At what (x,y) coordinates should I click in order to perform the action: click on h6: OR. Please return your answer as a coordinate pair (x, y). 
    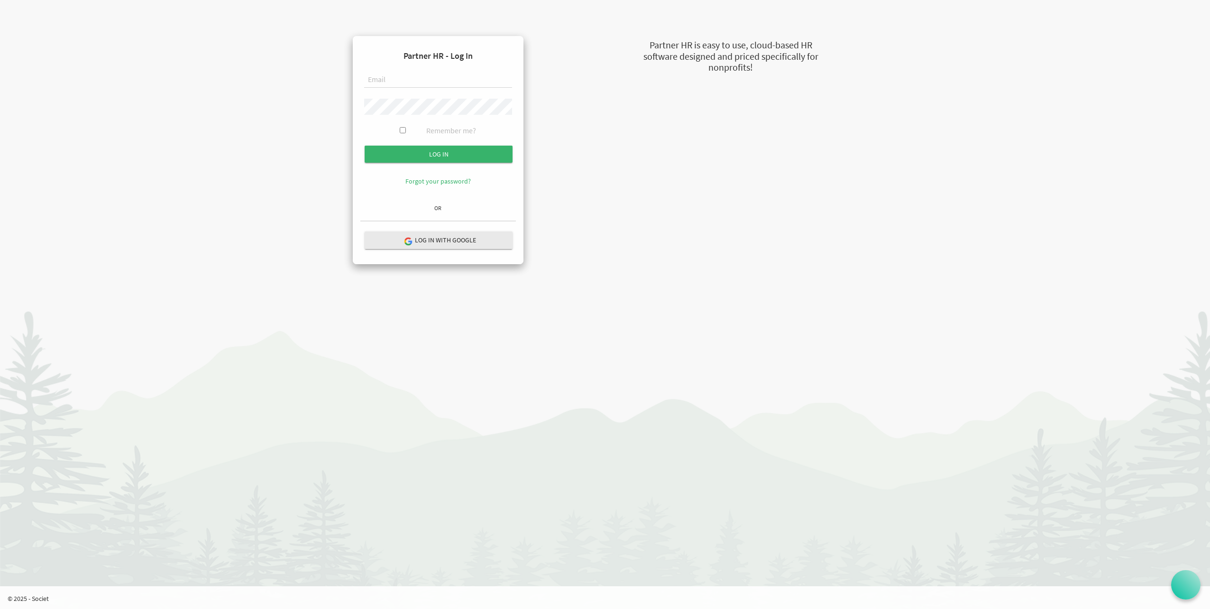
    Looking at the image, I should click on (438, 208).